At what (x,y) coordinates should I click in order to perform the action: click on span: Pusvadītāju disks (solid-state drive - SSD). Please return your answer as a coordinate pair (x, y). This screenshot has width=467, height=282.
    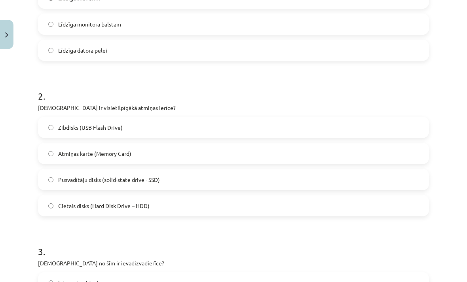
    Looking at the image, I should click on (109, 180).